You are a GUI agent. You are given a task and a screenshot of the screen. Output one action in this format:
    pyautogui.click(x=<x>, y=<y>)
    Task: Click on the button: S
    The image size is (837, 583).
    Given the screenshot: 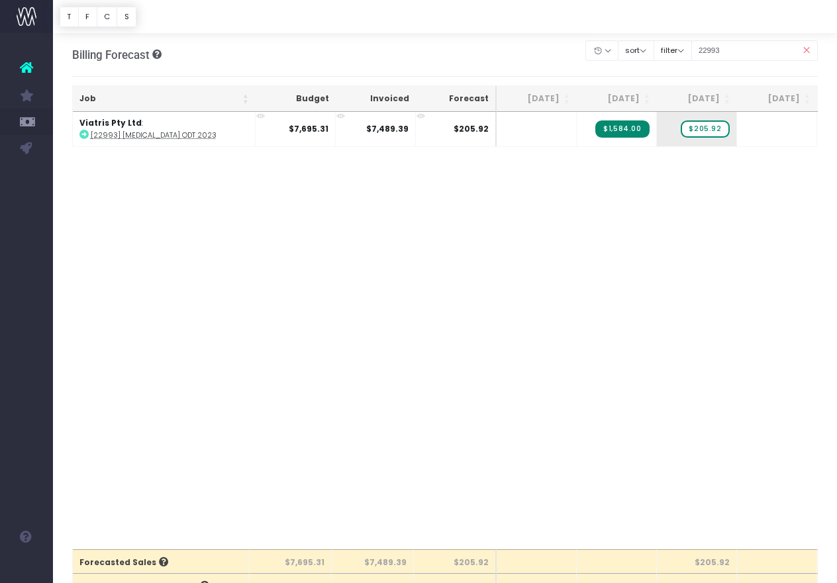 What is the action you would take?
    pyautogui.click(x=126, y=17)
    